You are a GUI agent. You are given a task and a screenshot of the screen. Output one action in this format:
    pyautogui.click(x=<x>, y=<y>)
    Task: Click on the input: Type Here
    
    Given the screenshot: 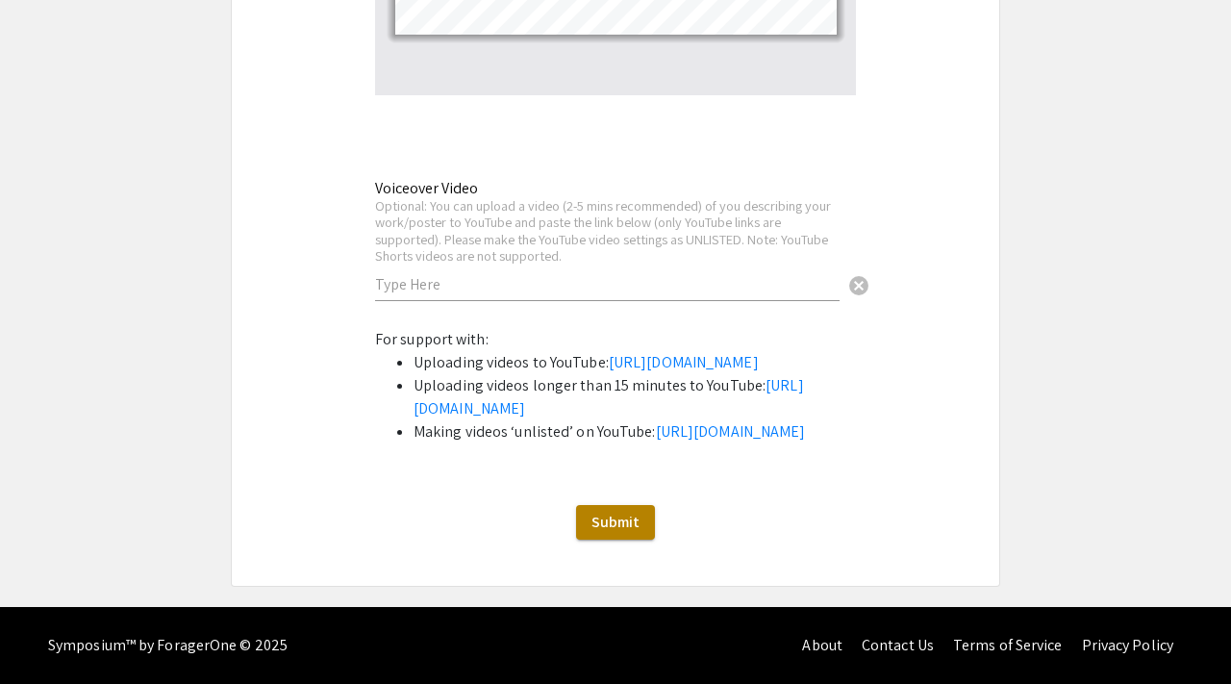 What is the action you would take?
    pyautogui.click(x=607, y=284)
    